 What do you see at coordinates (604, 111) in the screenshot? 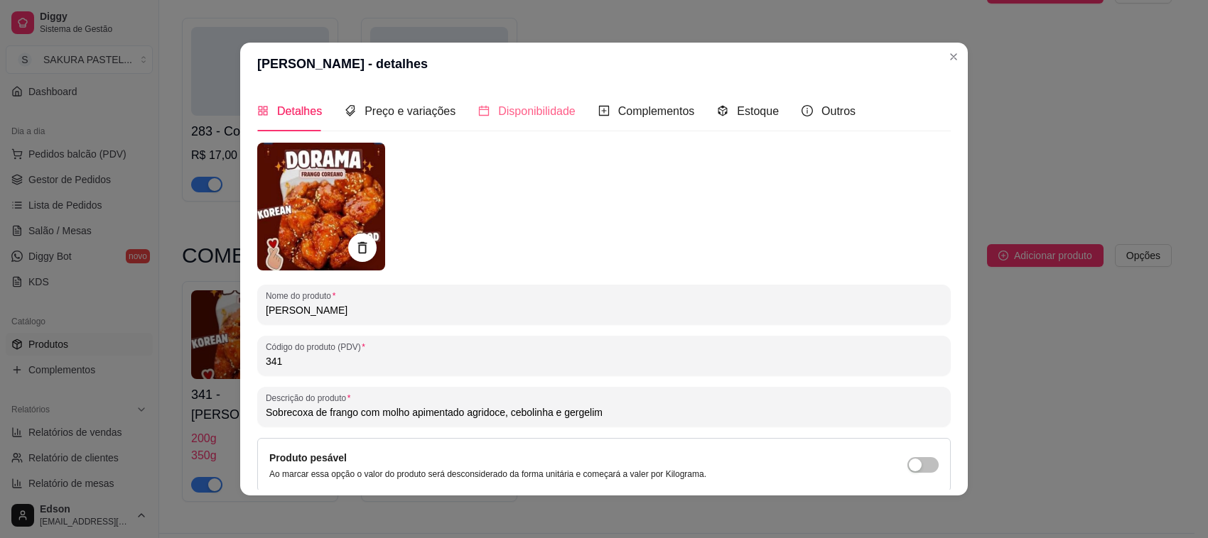
I see `span: plus-square` at bounding box center [604, 111].